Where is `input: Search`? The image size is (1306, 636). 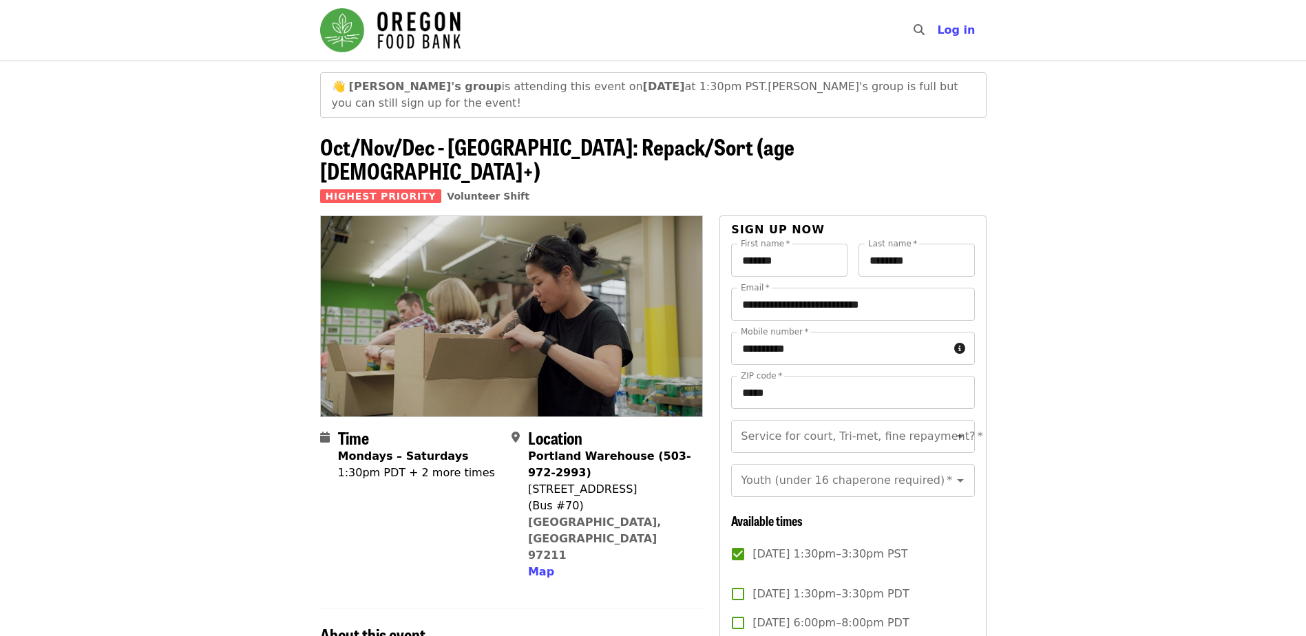
input: Search is located at coordinates (938, 30).